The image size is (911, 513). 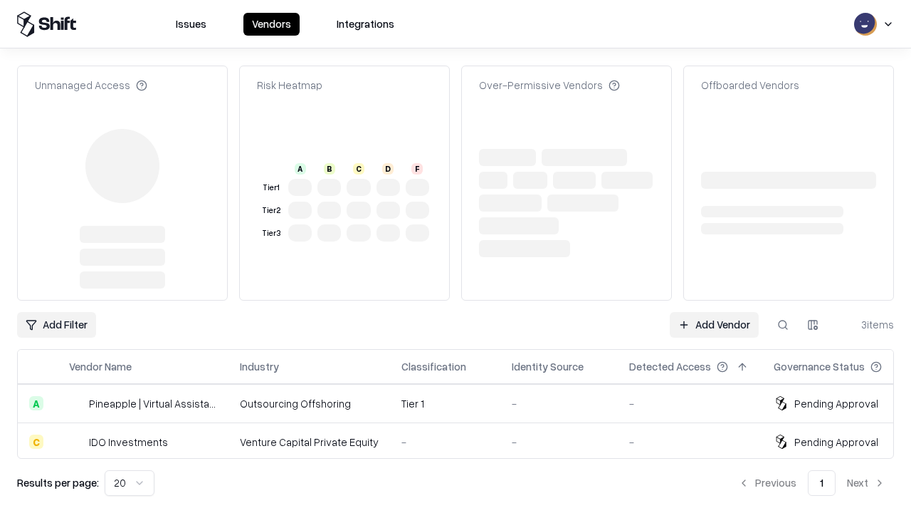 What do you see at coordinates (56, 325) in the screenshot?
I see `button: Add Filter` at bounding box center [56, 325].